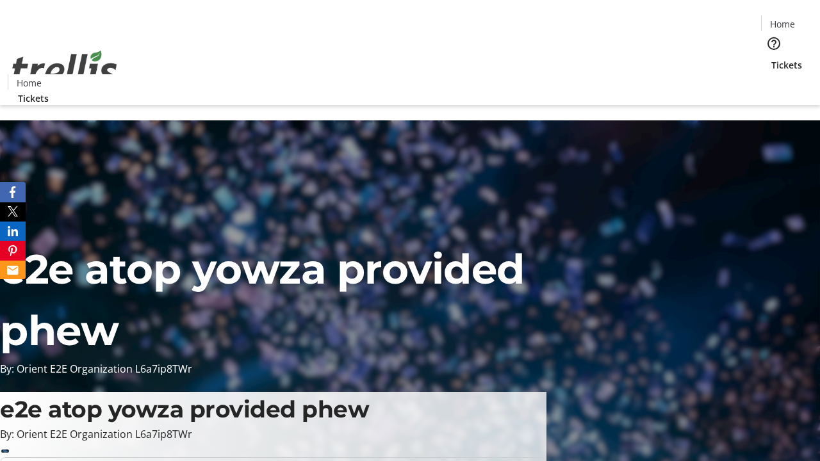  What do you see at coordinates (774, 85) in the screenshot?
I see `button: Cart` at bounding box center [774, 85].